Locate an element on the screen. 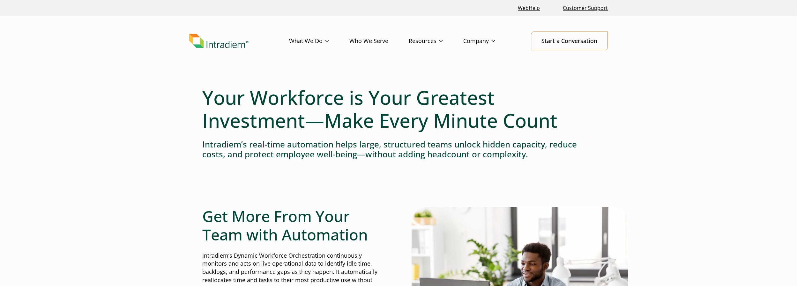  h2: Get More From Your Team with Automation is located at coordinates (294, 225).